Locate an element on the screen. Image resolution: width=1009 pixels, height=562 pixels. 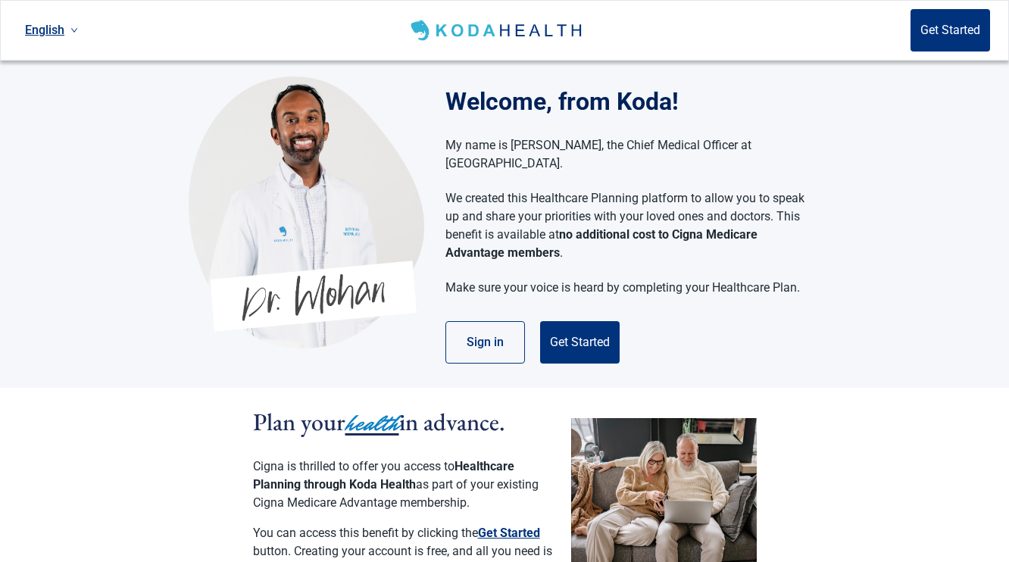
span: Cigna is thrilled to offer you access to is located at coordinates (354, 466).